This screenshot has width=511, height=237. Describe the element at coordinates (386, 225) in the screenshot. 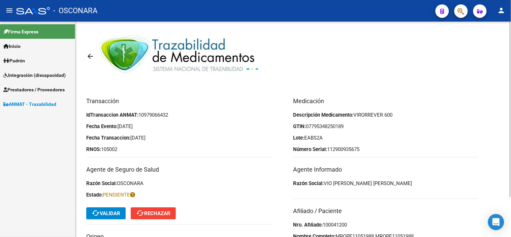

I see `p: Nro. Afiliado:` at that location.